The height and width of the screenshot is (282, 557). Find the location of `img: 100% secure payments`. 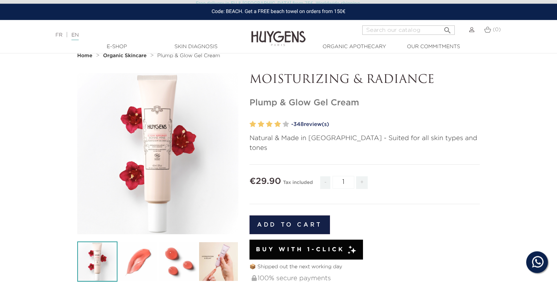

img: 100% secure payments is located at coordinates (254, 278).